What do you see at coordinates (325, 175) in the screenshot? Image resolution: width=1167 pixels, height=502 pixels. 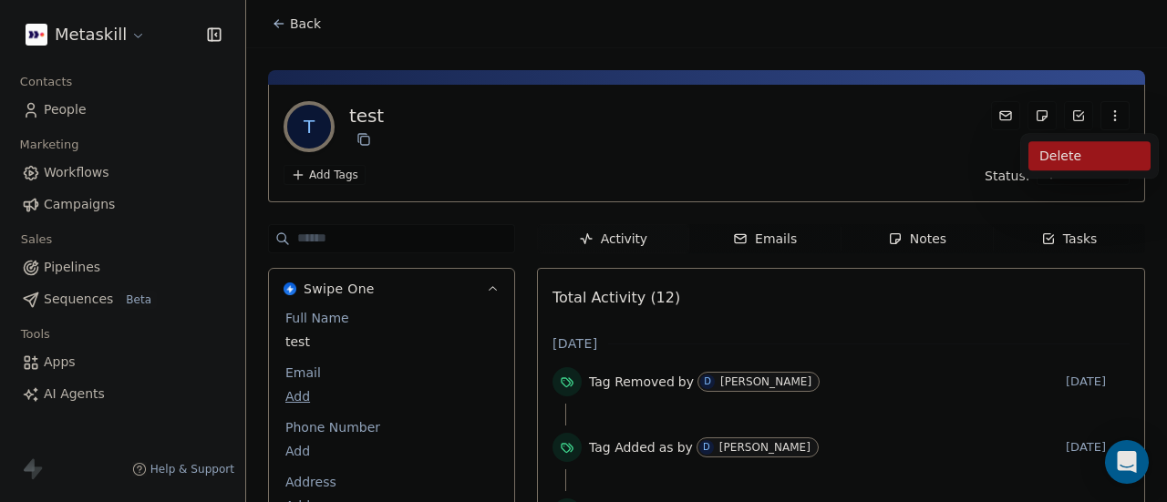 I see `button: Add Tags` at bounding box center [325, 175].